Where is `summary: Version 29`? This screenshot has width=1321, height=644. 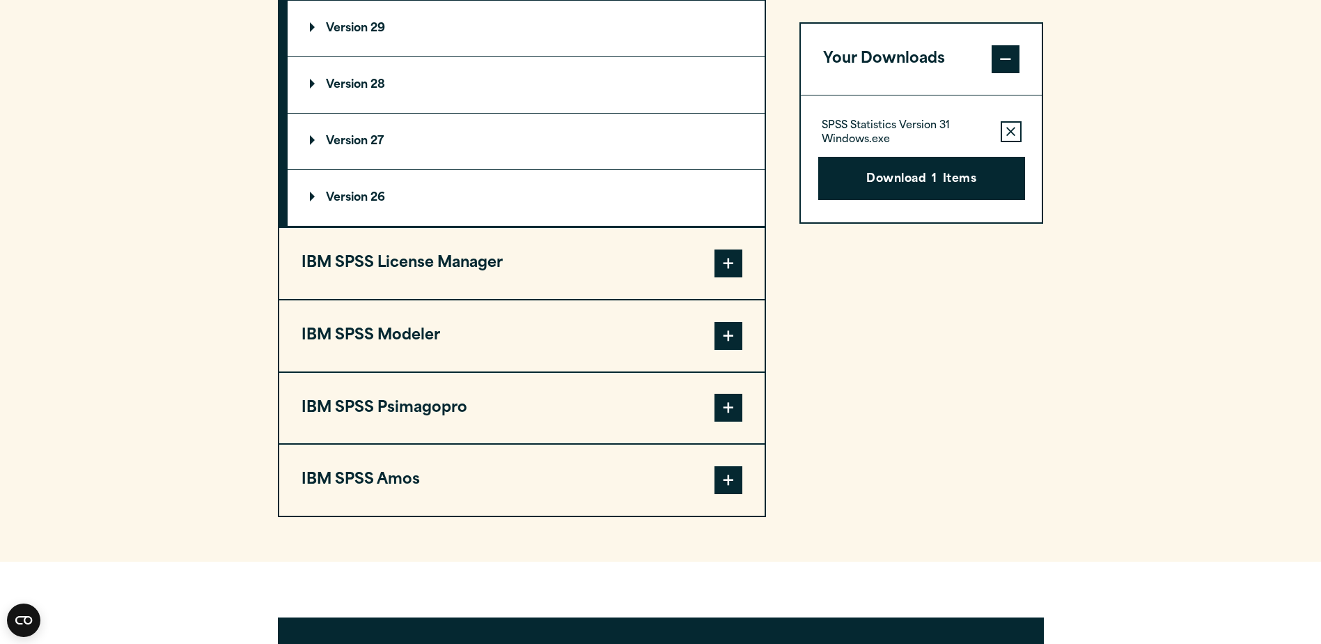 summary: Version 29 is located at coordinates (526, 29).